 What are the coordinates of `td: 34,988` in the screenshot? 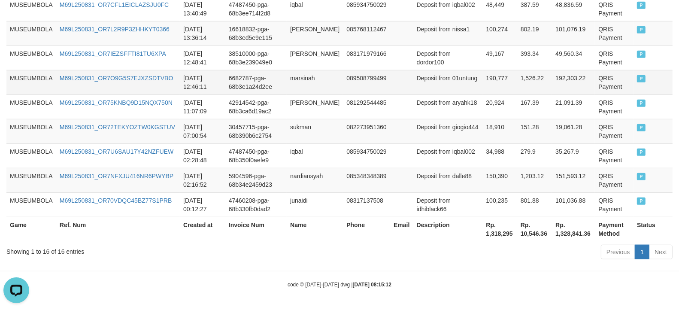 It's located at (500, 155).